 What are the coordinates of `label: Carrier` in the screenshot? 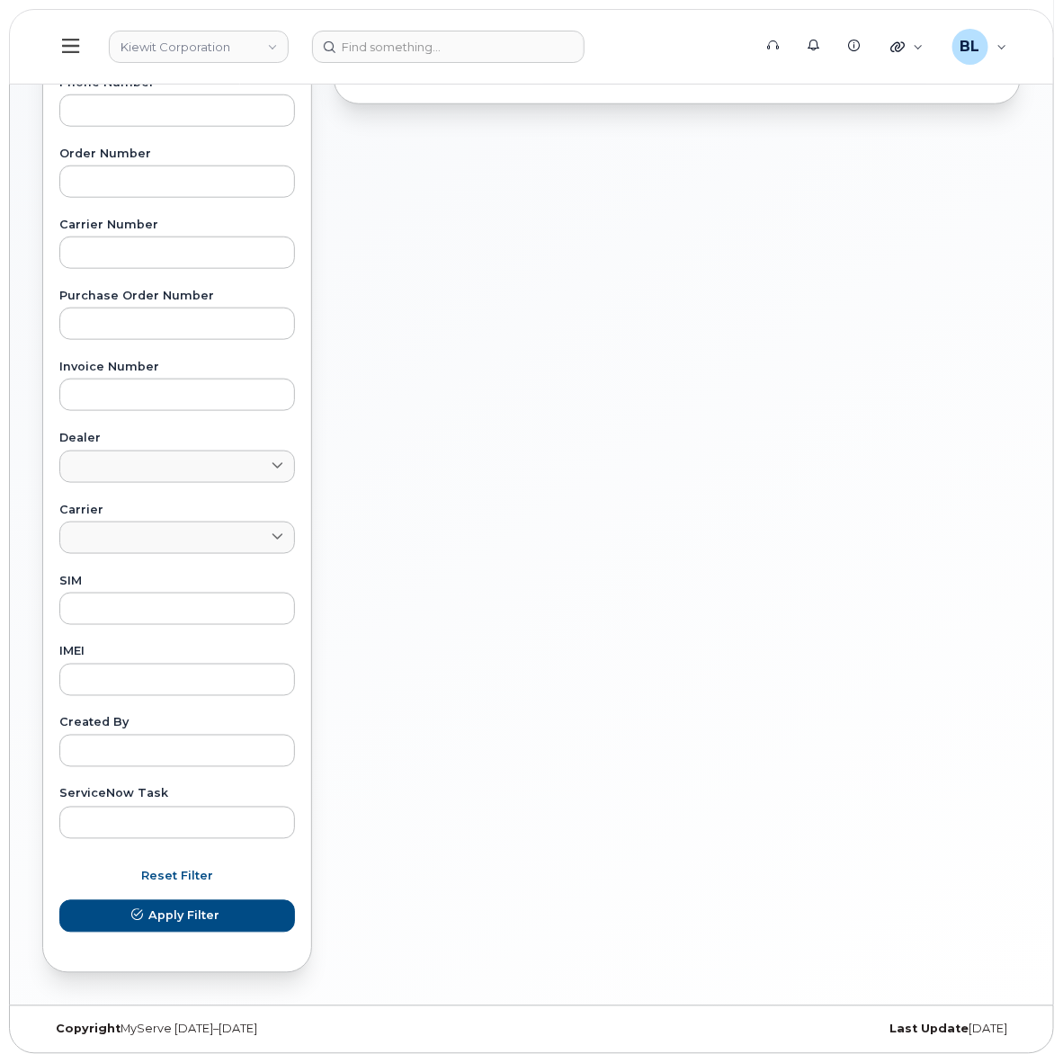 It's located at (177, 510).